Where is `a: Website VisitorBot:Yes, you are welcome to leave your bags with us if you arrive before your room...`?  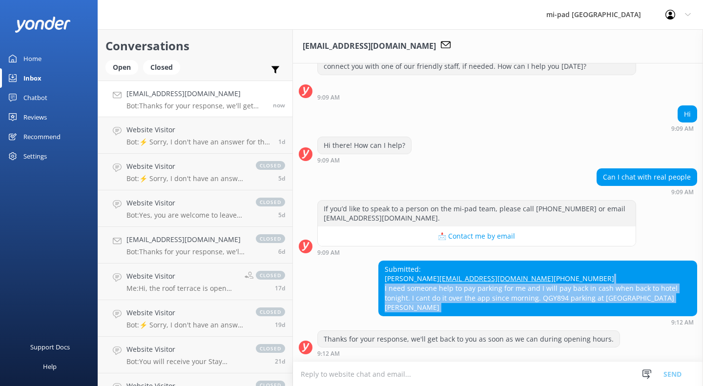 a: Website VisitorBot:Yes, you are welcome to leave your bags with us if you arrive before your room... is located at coordinates (195, 209).